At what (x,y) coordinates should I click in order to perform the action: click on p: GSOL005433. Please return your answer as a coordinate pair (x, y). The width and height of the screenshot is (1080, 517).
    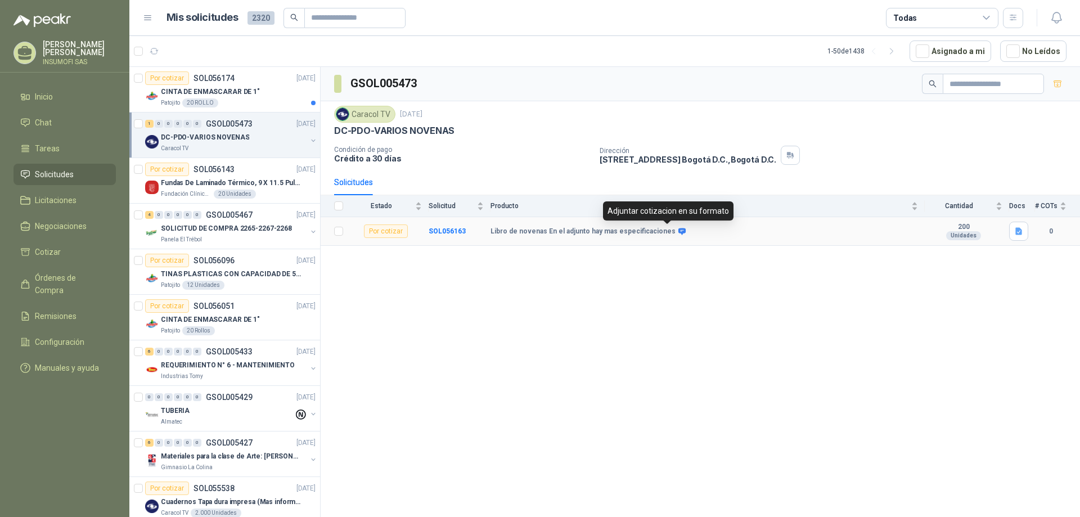
    Looking at the image, I should click on (229, 352).